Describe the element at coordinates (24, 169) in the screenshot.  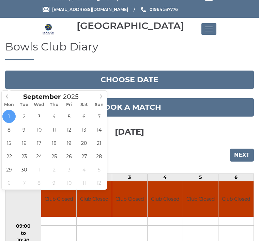
I see `span: September 30, 2025` at that location.